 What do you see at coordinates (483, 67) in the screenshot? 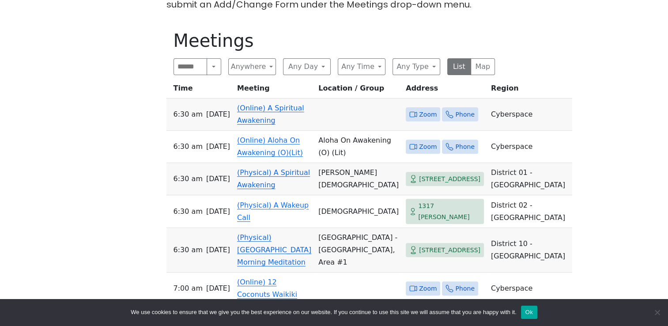
I see `button: Map` at bounding box center [483, 67].